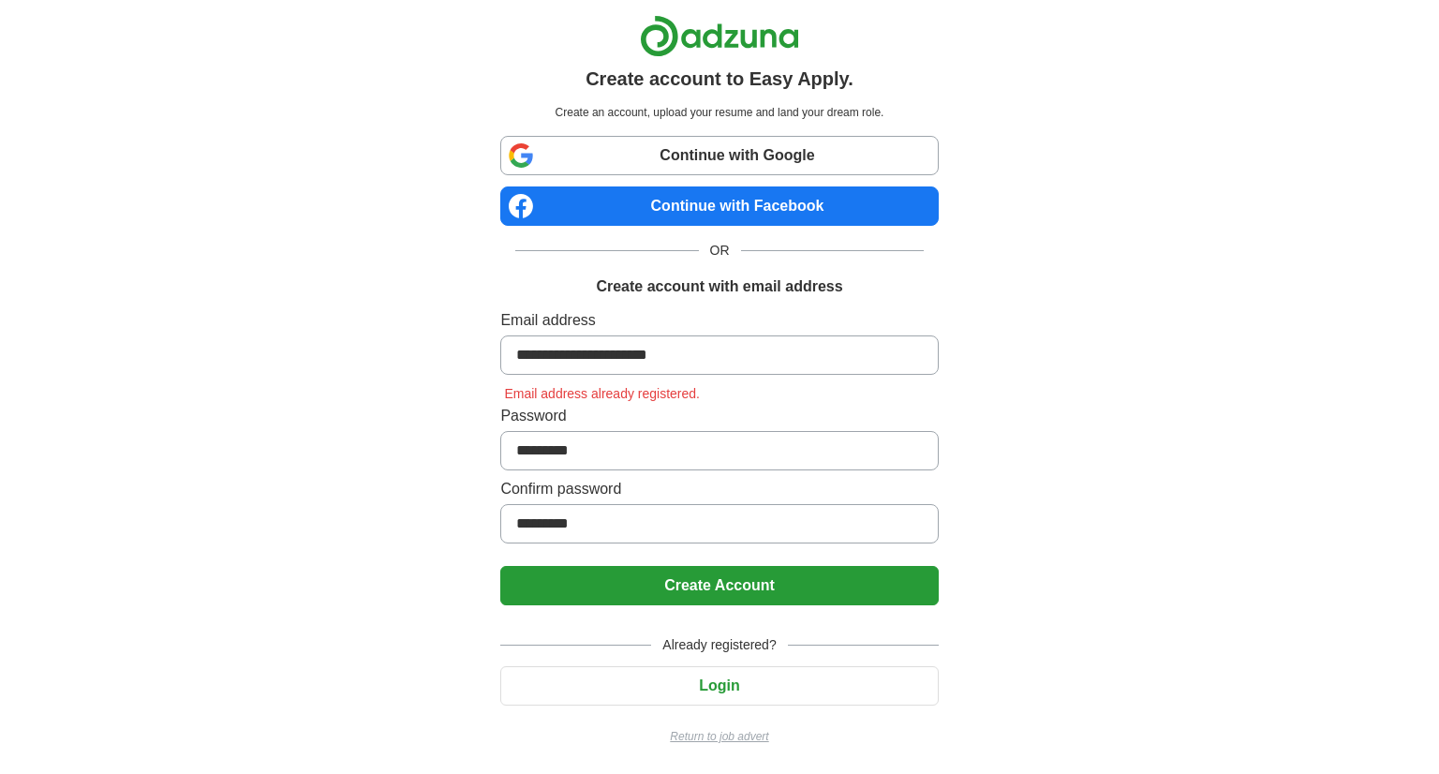 Image resolution: width=1439 pixels, height=774 pixels. Describe the element at coordinates (719, 685) in the screenshot. I see `a: Login` at that location.